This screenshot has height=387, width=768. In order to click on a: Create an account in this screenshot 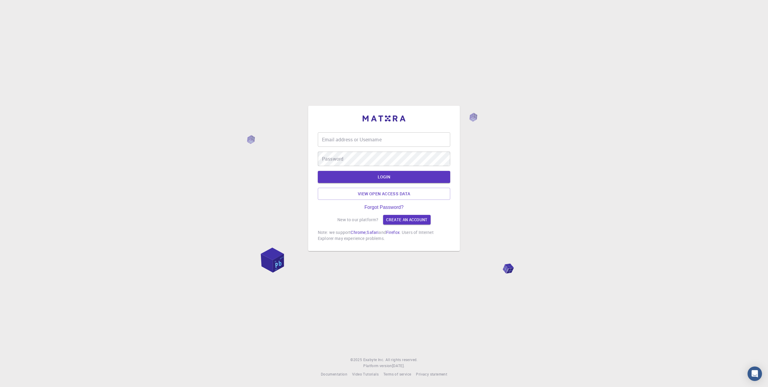, I will do `click(407, 219)`.